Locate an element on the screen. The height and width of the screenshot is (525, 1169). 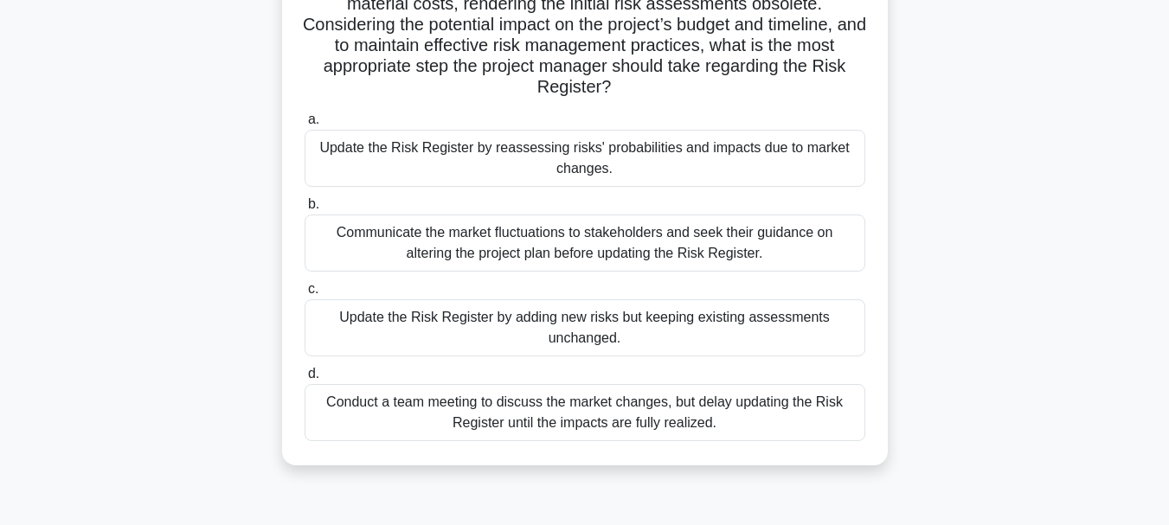
span: d. is located at coordinates (313, 373).